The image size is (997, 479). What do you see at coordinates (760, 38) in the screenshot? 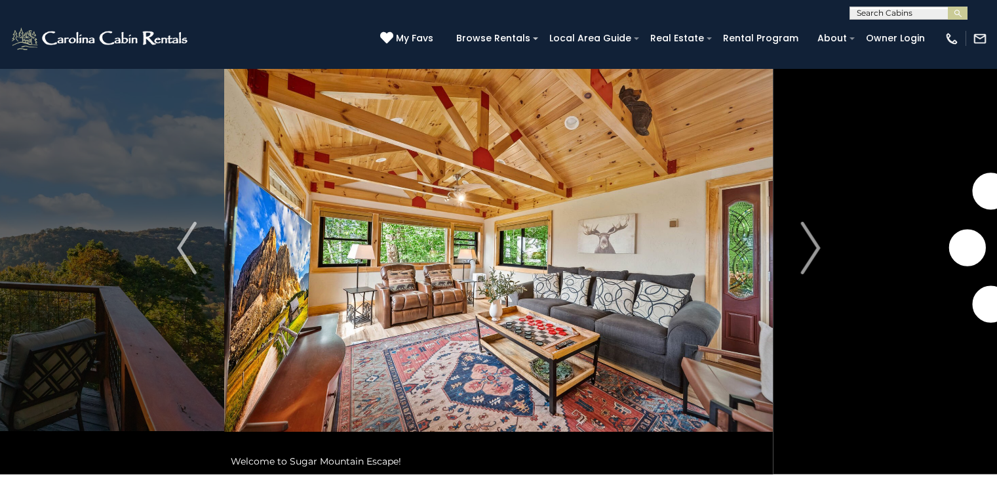
I see `a: Rental Program` at bounding box center [760, 38].